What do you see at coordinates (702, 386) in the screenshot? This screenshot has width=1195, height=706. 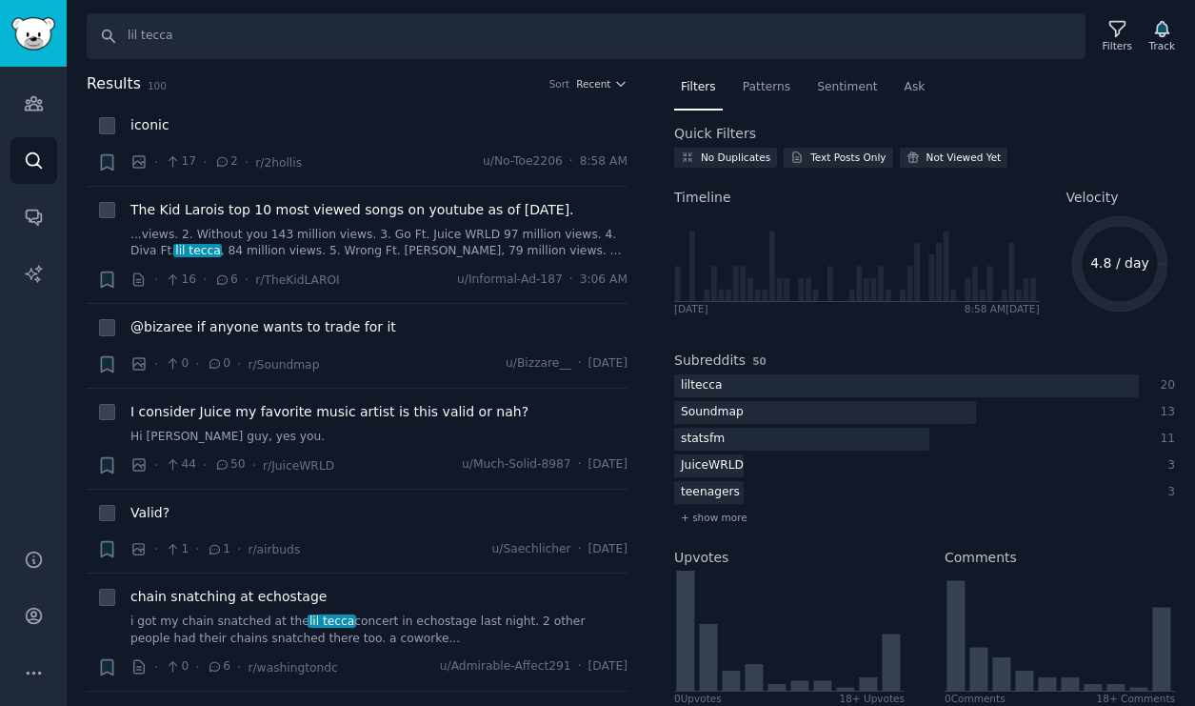 I see `div: liltecca` at bounding box center [702, 386].